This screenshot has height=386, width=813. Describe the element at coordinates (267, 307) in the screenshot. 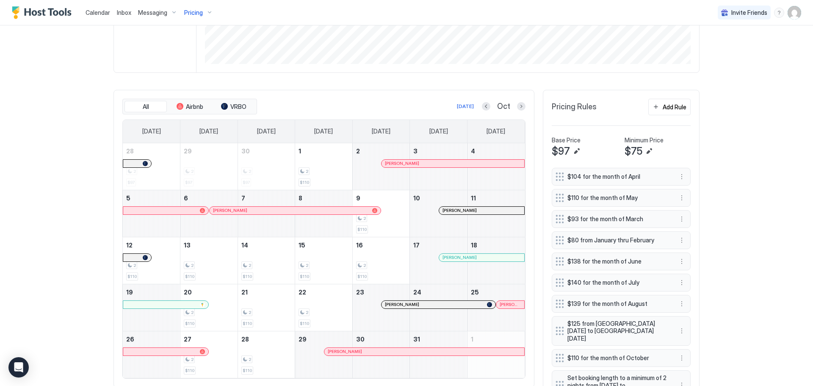

I see `td: October 21, 2025` at that location.